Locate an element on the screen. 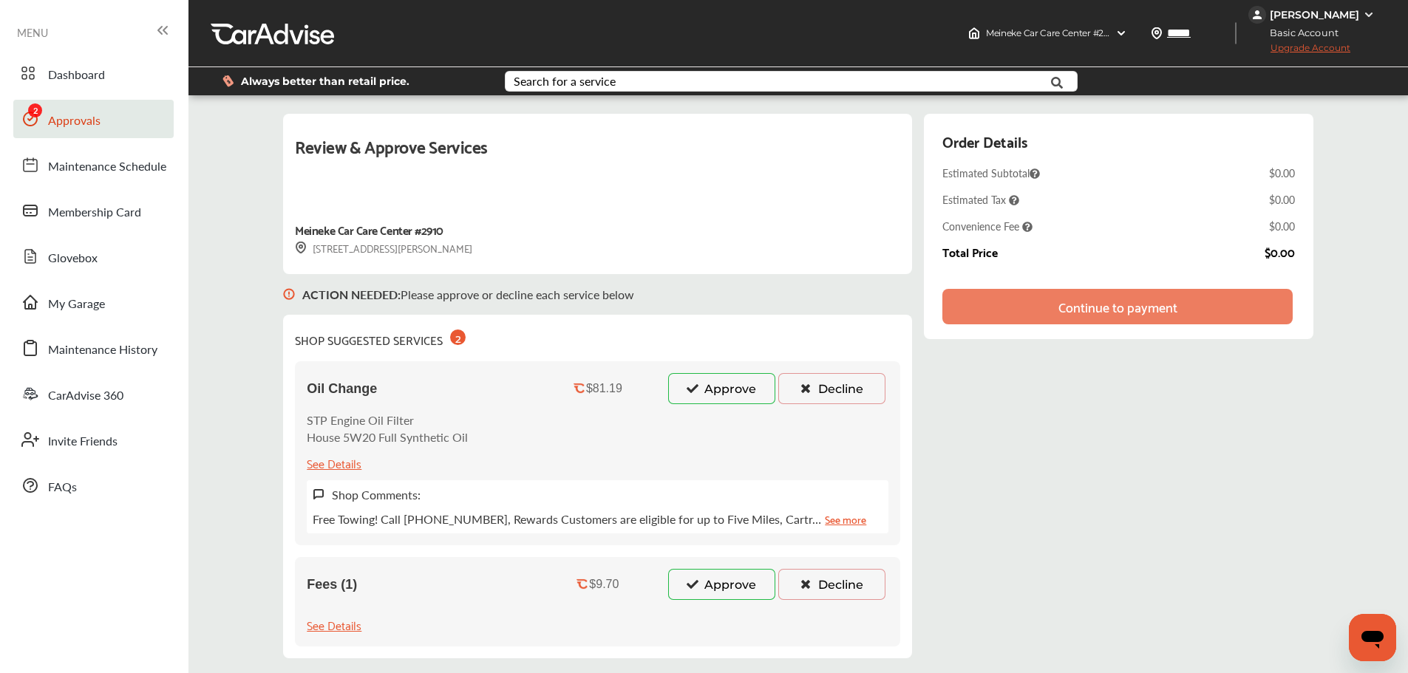 The width and height of the screenshot is (1408, 673). p: House 5W20 Full Synthetic Oil is located at coordinates (387, 437).